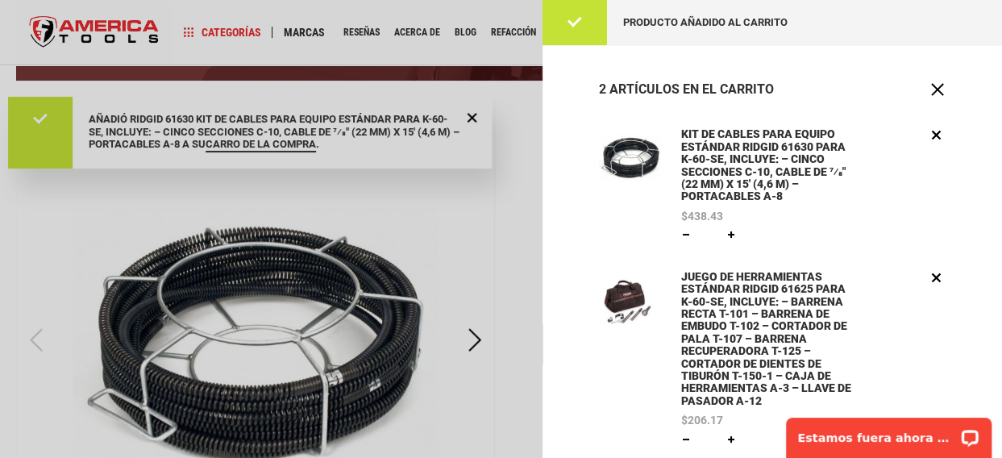 This screenshot has width=1002, height=458. I want to click on button: Abrir el widget de chat LiveChat, so click(195, 31).